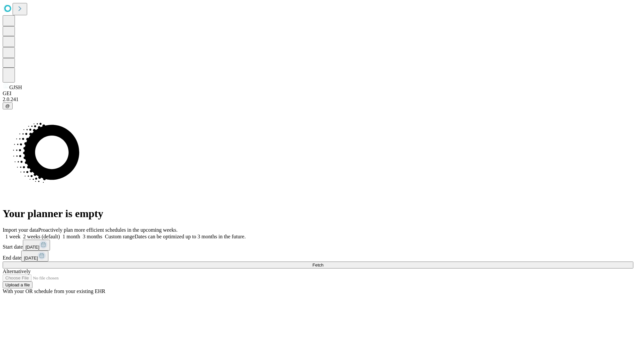 Image resolution: width=636 pixels, height=358 pixels. What do you see at coordinates (13, 236) in the screenshot?
I see `span: 1 week` at bounding box center [13, 236].